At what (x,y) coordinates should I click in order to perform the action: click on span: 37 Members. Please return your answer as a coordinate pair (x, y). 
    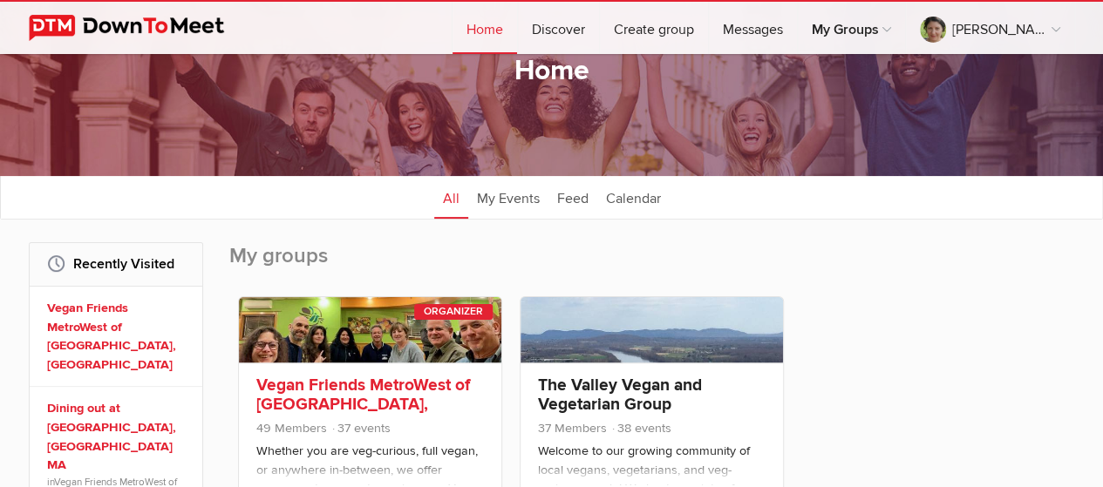
    Looking at the image, I should click on (572, 428).